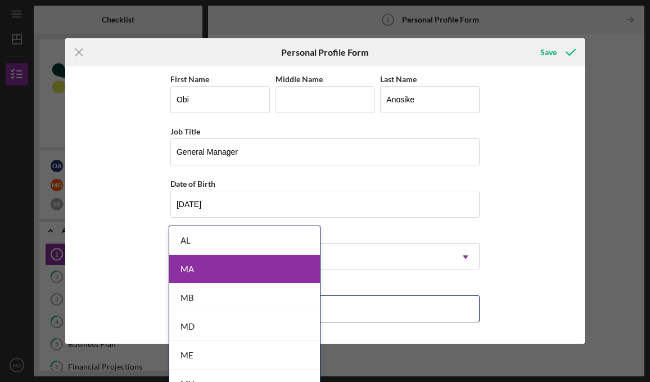 The image size is (650, 382). I want to click on div: MB, so click(245, 298).